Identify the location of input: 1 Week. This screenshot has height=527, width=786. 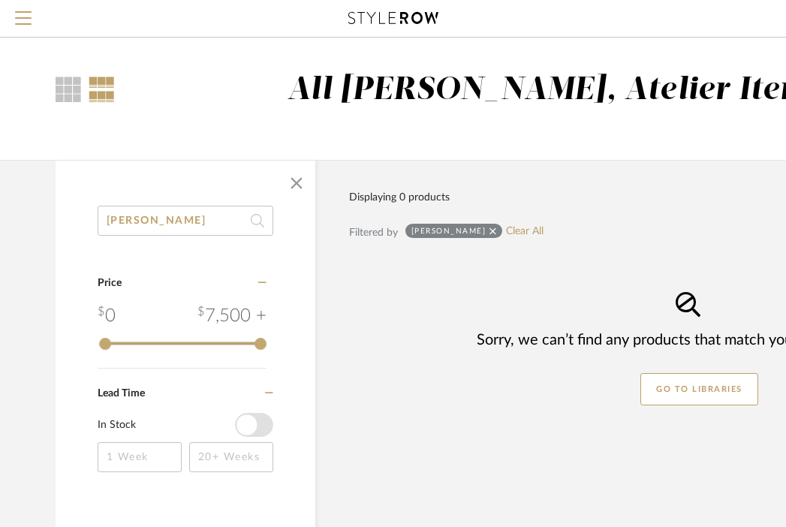
(140, 457).